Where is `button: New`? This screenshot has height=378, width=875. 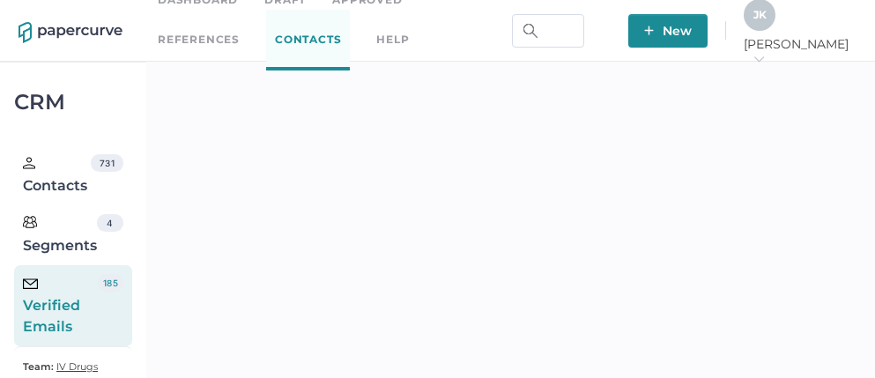 button: New is located at coordinates (668, 31).